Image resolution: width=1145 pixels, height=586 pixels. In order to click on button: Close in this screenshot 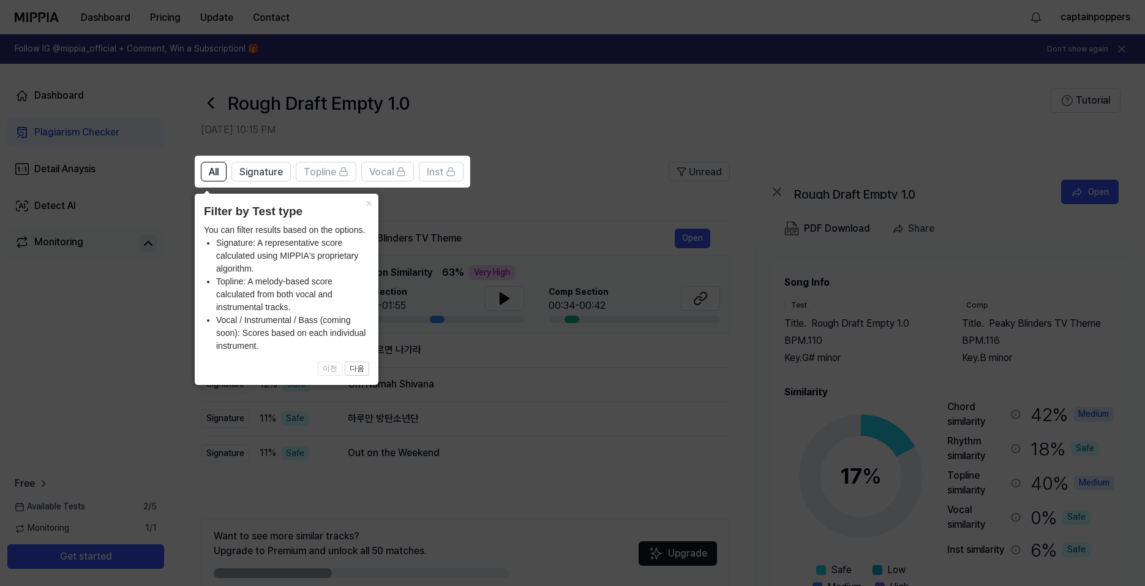, I will do `click(369, 202)`.